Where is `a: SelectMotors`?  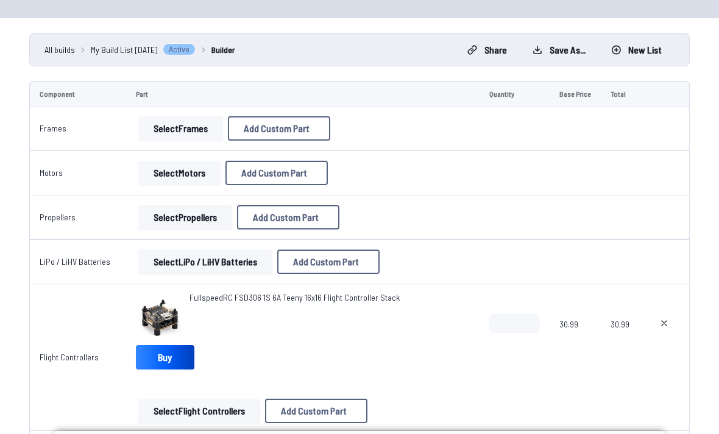 a: SelectMotors is located at coordinates (179, 173).